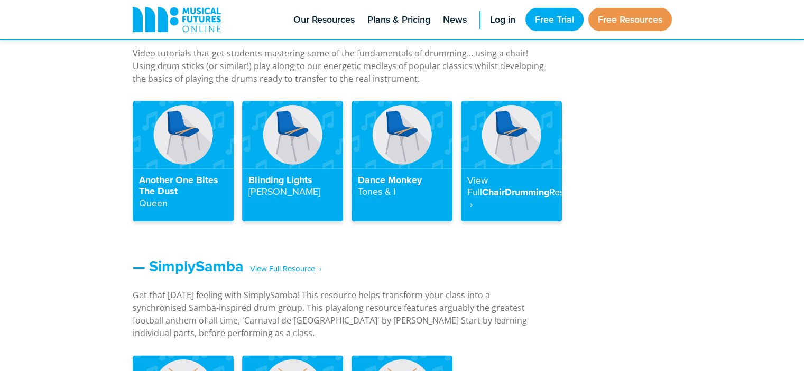 The image size is (804, 371). I want to click on strong: Tones & I, so click(376, 191).